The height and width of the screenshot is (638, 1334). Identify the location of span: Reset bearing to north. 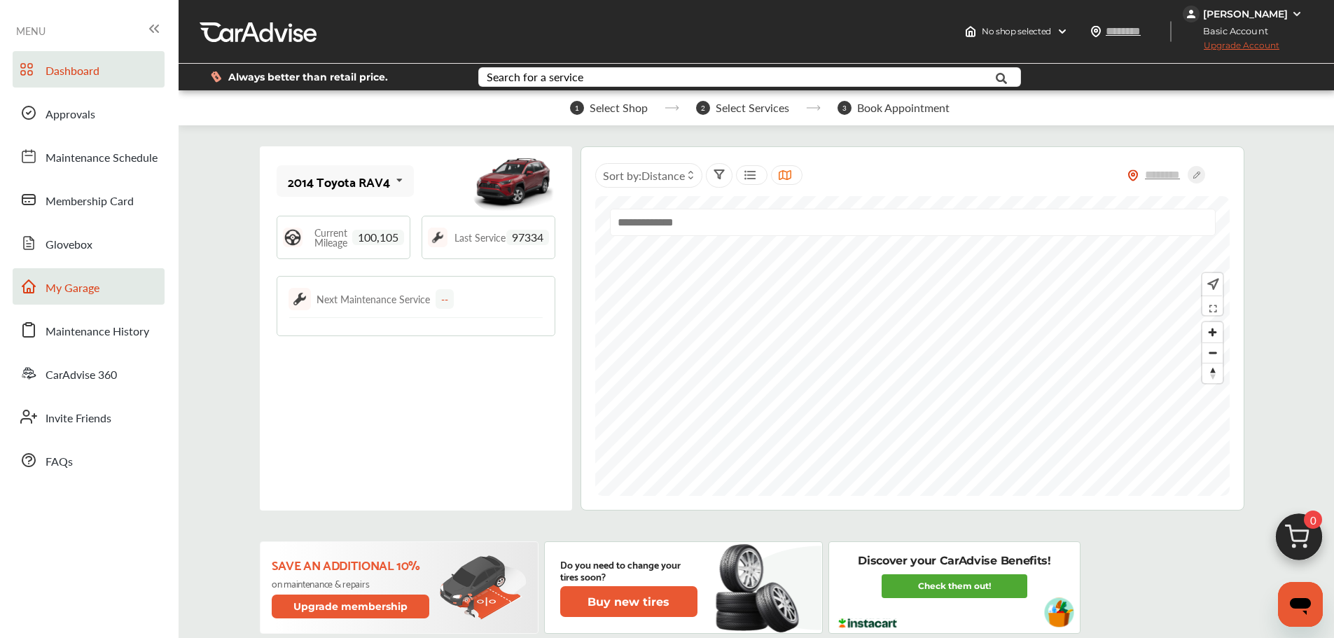
(1212, 373).